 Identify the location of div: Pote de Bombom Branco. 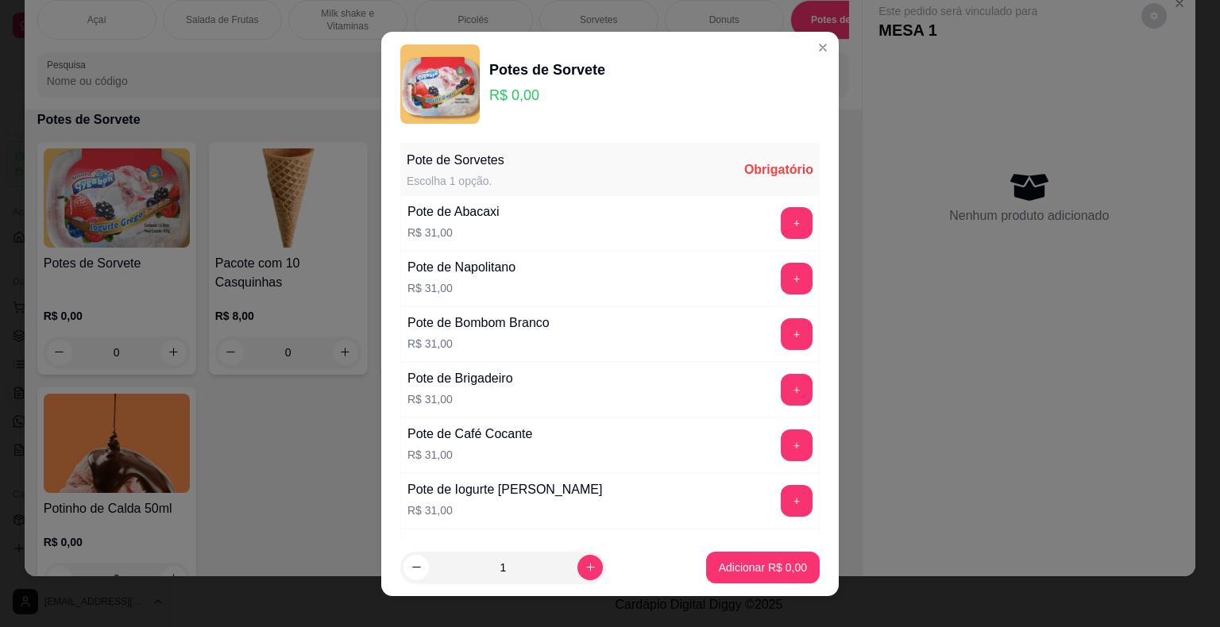
(478, 323).